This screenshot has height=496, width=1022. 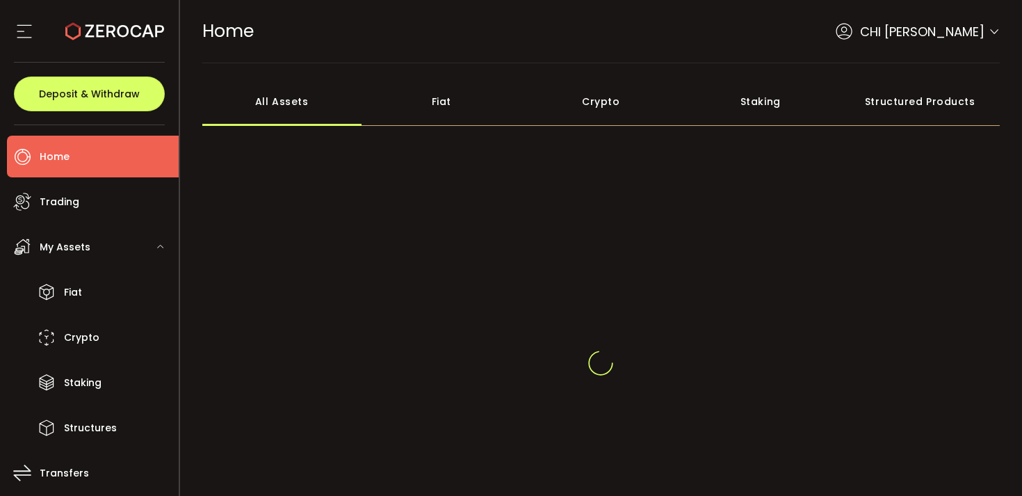 I want to click on span: Deposit & Withdraw, so click(x=89, y=94).